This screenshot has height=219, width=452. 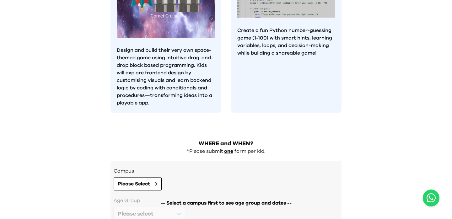 What do you see at coordinates (226, 171) in the screenshot?
I see `h3: Campus` at bounding box center [226, 171].